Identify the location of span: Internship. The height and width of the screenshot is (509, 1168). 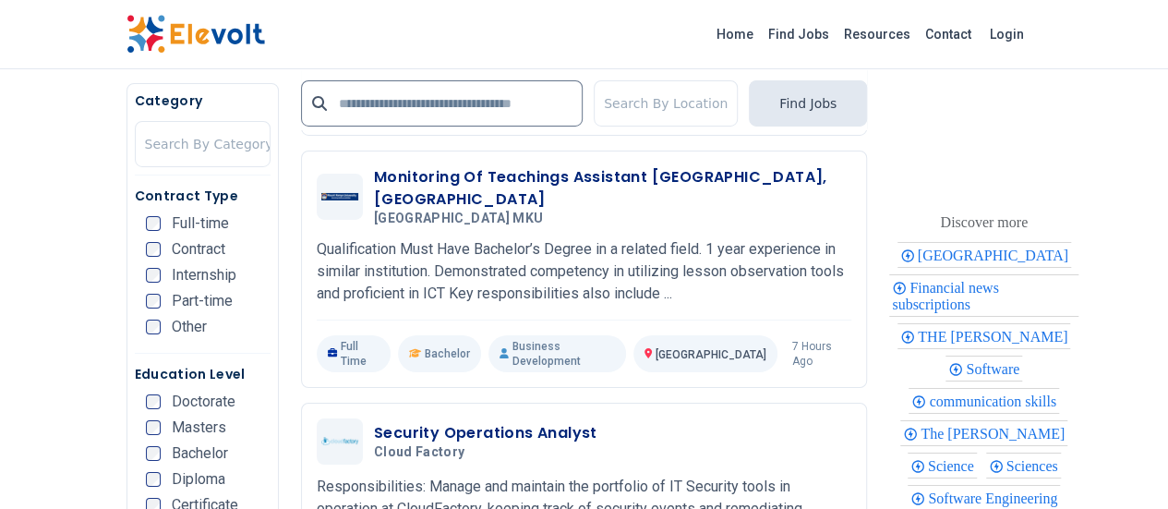
(204, 275).